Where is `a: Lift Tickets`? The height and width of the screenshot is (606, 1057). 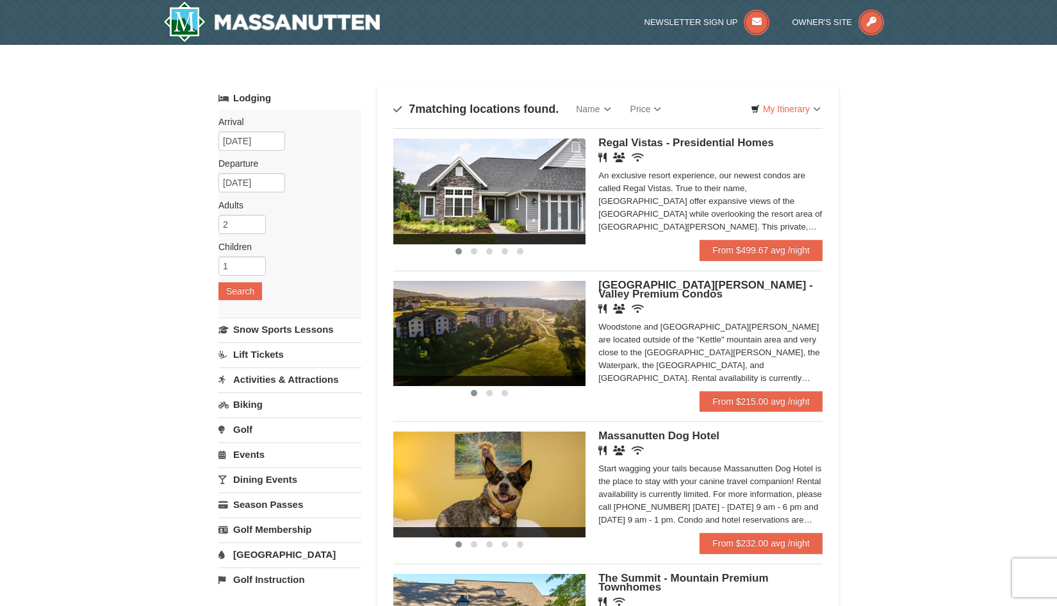
a: Lift Tickets is located at coordinates (290, 354).